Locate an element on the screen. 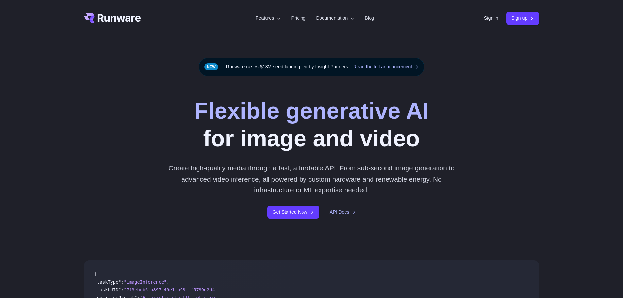  a: Sign in is located at coordinates (491, 18).